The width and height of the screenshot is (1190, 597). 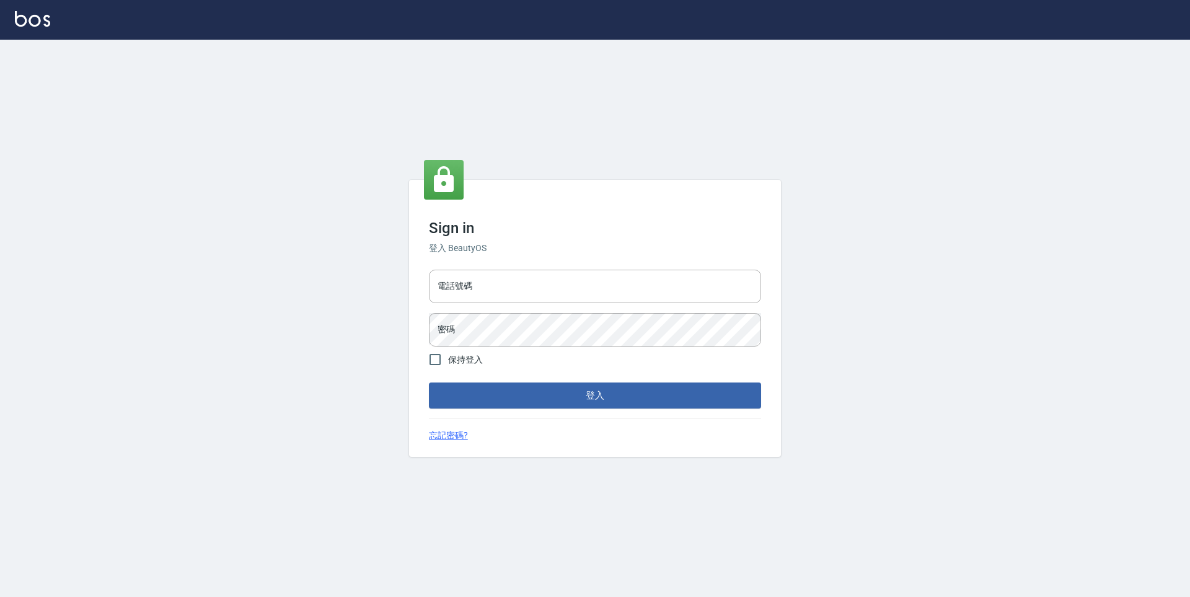 I want to click on button: 登入, so click(x=595, y=395).